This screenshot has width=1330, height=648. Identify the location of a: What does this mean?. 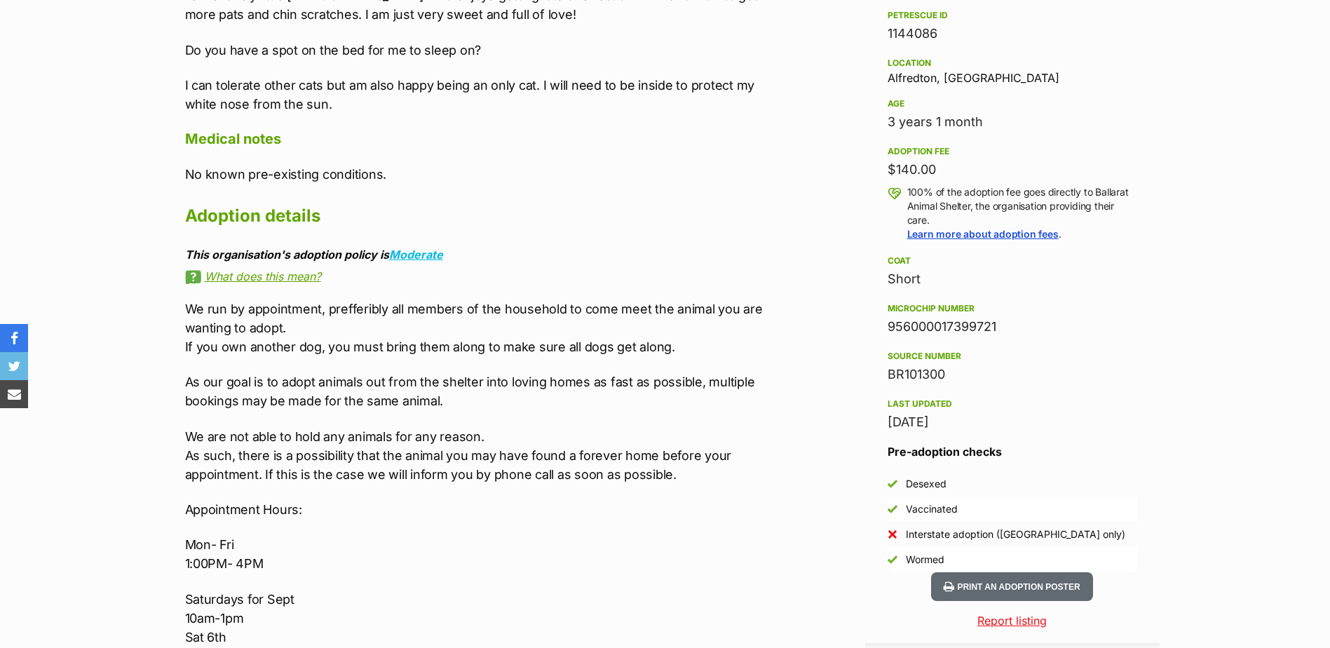
(475, 276).